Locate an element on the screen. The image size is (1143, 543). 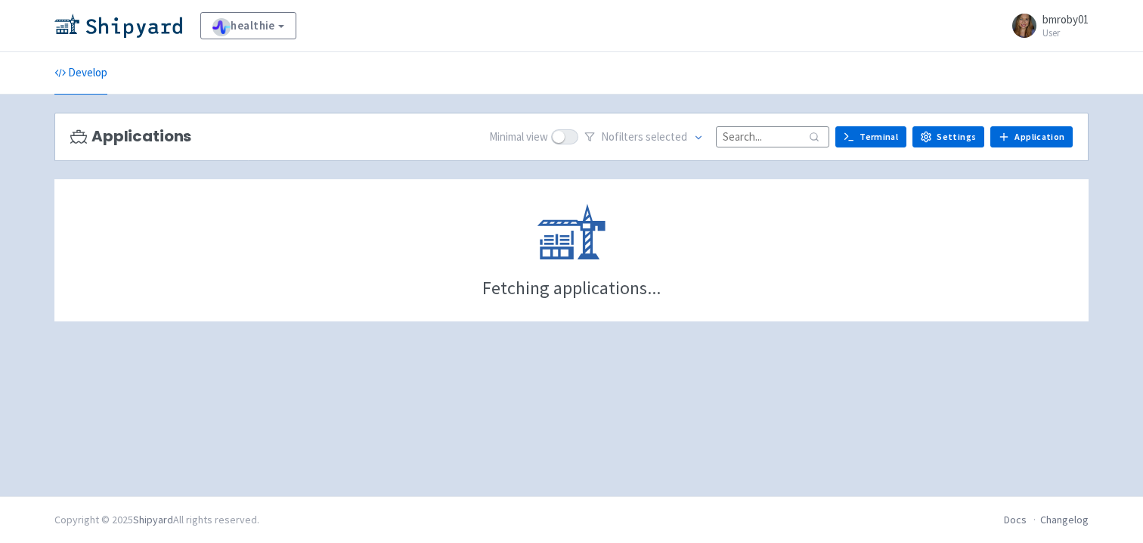
img: Shipyard logo is located at coordinates (118, 26).